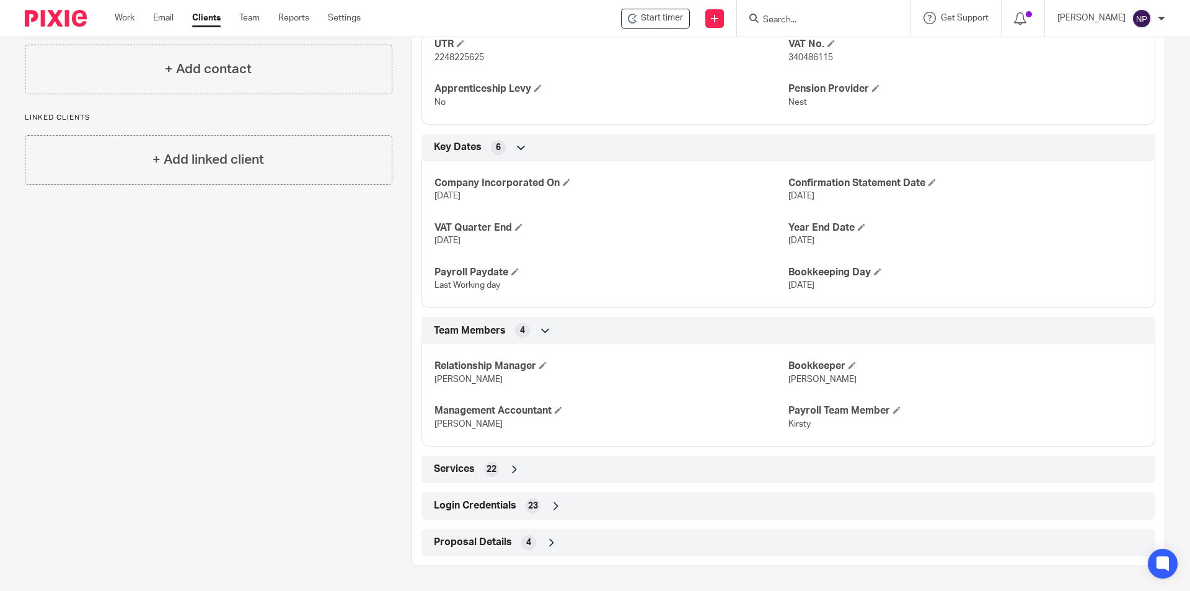  I want to click on span: Nest, so click(798, 102).